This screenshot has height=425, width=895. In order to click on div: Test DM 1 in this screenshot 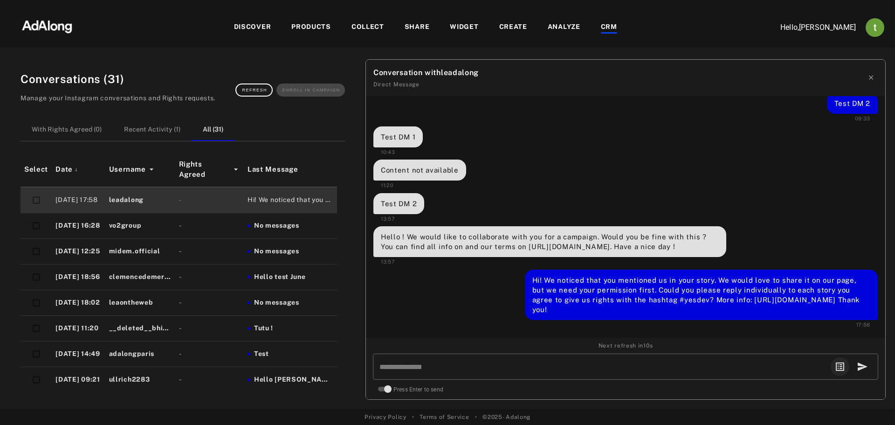, I will do `click(398, 137)`.